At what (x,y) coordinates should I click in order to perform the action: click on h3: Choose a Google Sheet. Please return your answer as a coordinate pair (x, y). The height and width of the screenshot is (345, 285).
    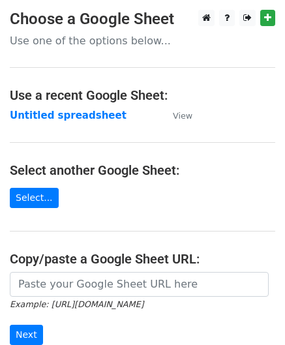
    Looking at the image, I should click on (142, 19).